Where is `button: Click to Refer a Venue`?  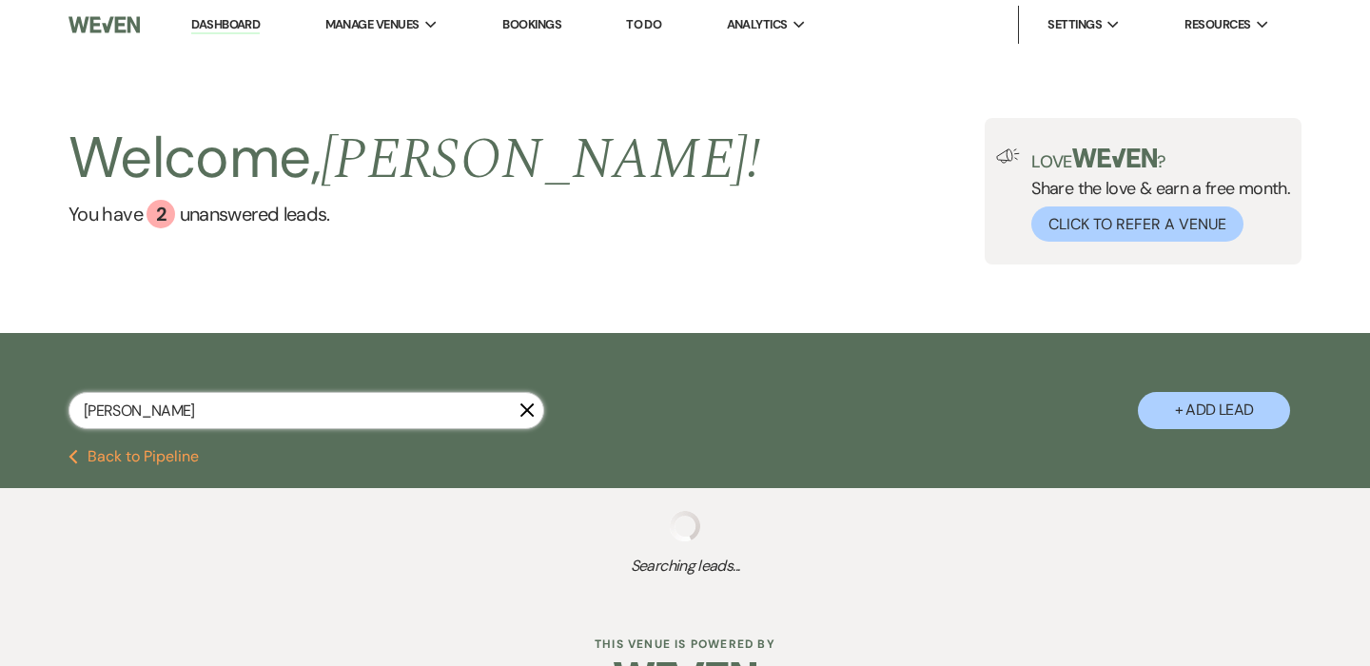 button: Click to Refer a Venue is located at coordinates (1137, 224).